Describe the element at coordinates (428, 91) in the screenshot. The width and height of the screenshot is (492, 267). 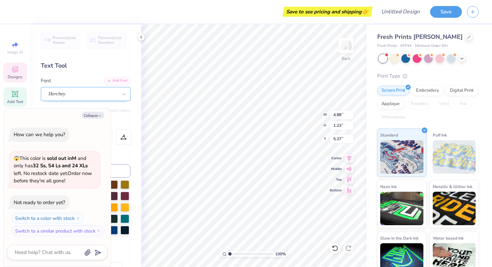
I see `div: Embroidery` at that location.